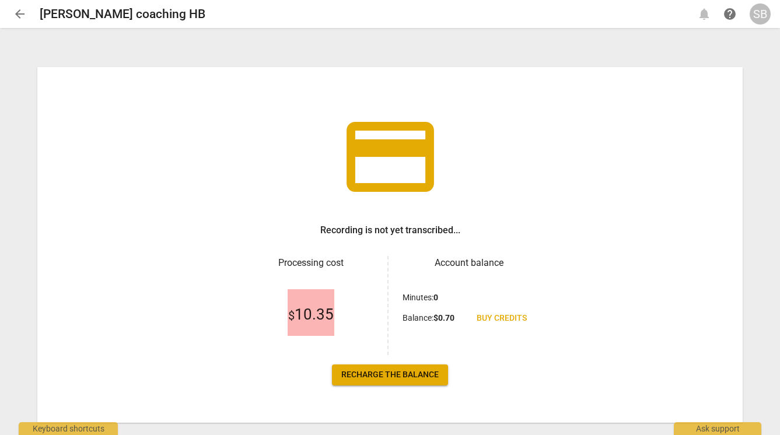 The height and width of the screenshot is (435, 780). Describe the element at coordinates (760, 14) in the screenshot. I see `button: SB` at that location.